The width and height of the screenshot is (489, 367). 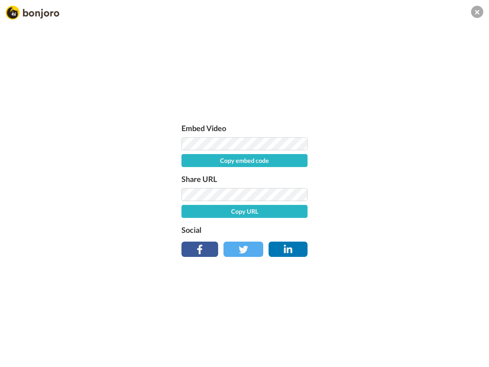 What do you see at coordinates (245, 211) in the screenshot?
I see `button: Copy URL` at bounding box center [245, 211].